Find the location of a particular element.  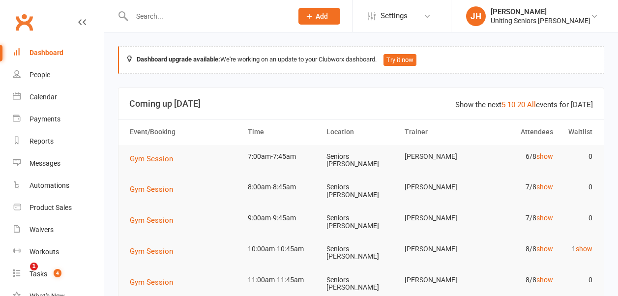

div: Workouts is located at coordinates (44, 252).